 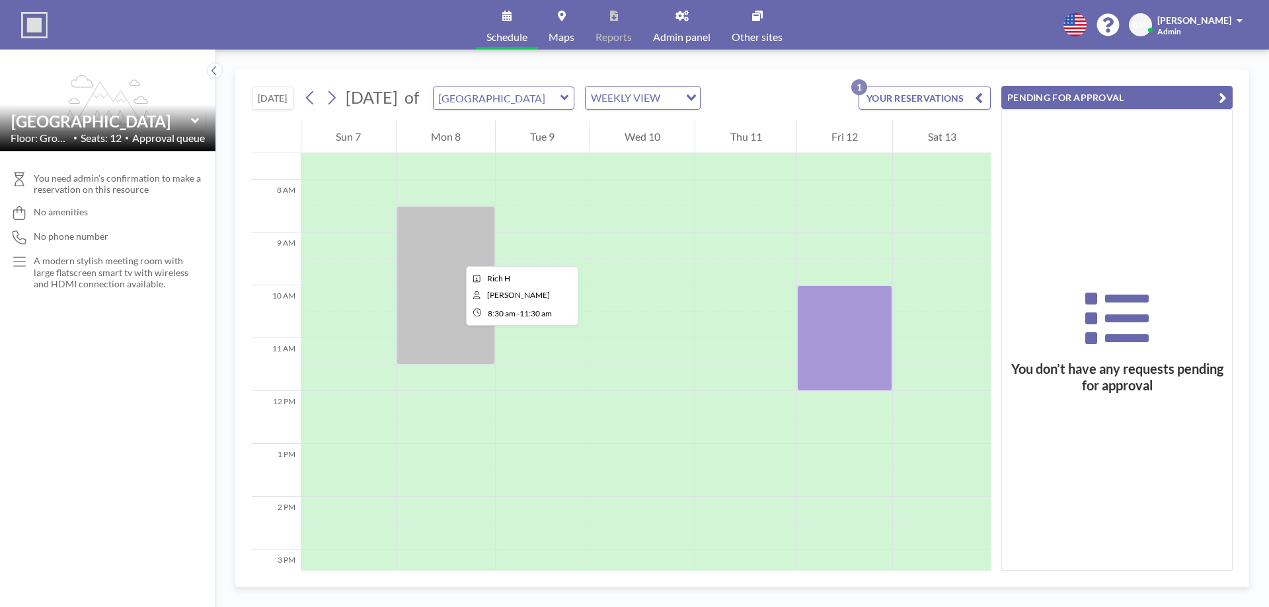 I want to click on span: Maps, so click(x=561, y=37).